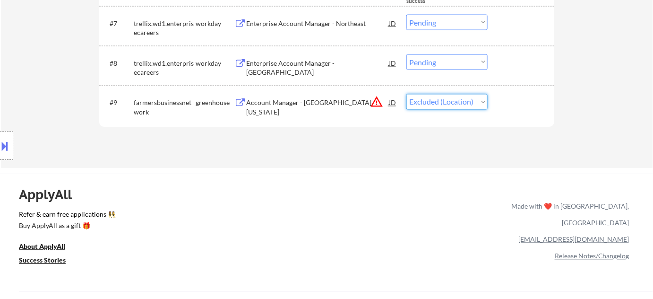 Image resolution: width=653 pixels, height=299 pixels. I want to click on div: #7, so click(118, 24).